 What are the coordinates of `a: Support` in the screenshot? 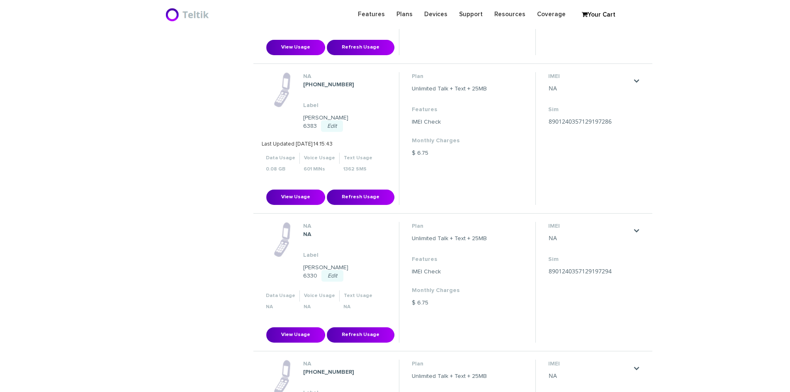 It's located at (471, 14).